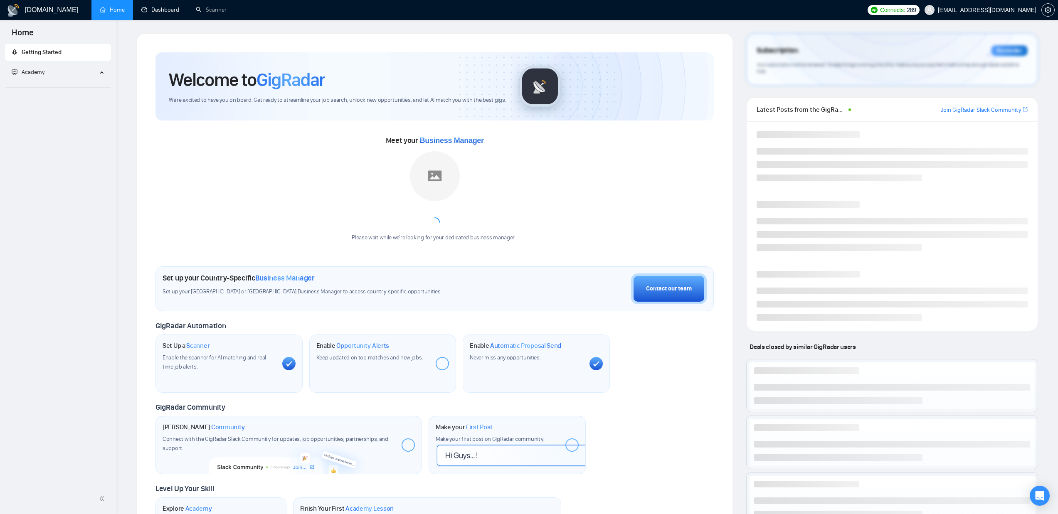 The width and height of the screenshot is (1058, 514). Describe the element at coordinates (228, 427) in the screenshot. I see `span: Community` at that location.